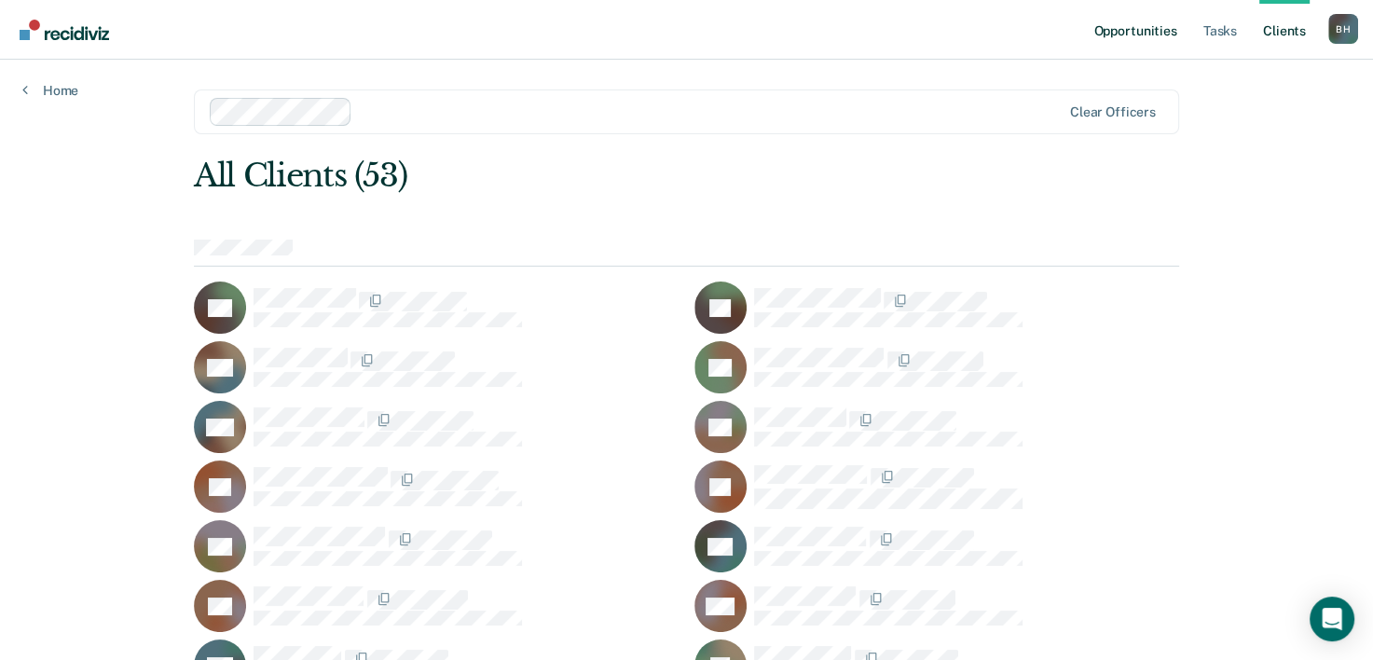 The width and height of the screenshot is (1373, 660). I want to click on div: Open Intercom Messenger, so click(1332, 619).